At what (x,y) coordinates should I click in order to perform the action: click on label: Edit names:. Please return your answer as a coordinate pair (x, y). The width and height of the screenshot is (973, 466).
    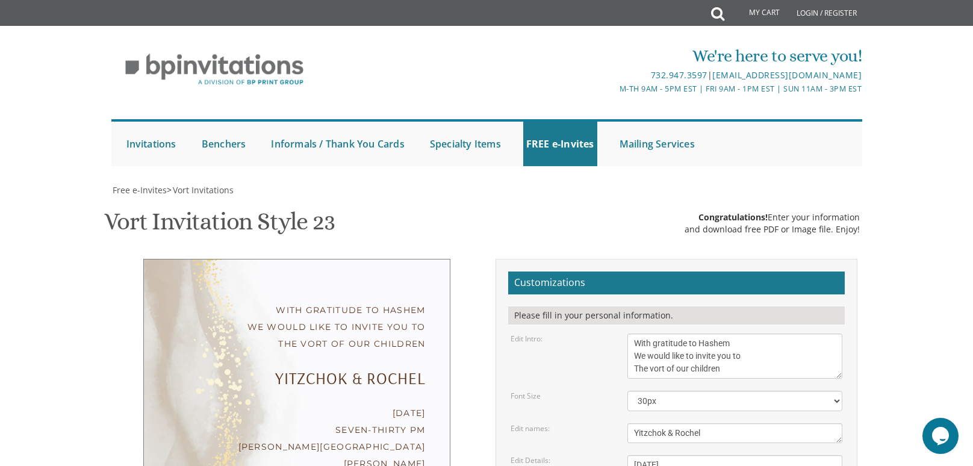
    Looking at the image, I should click on (530, 428).